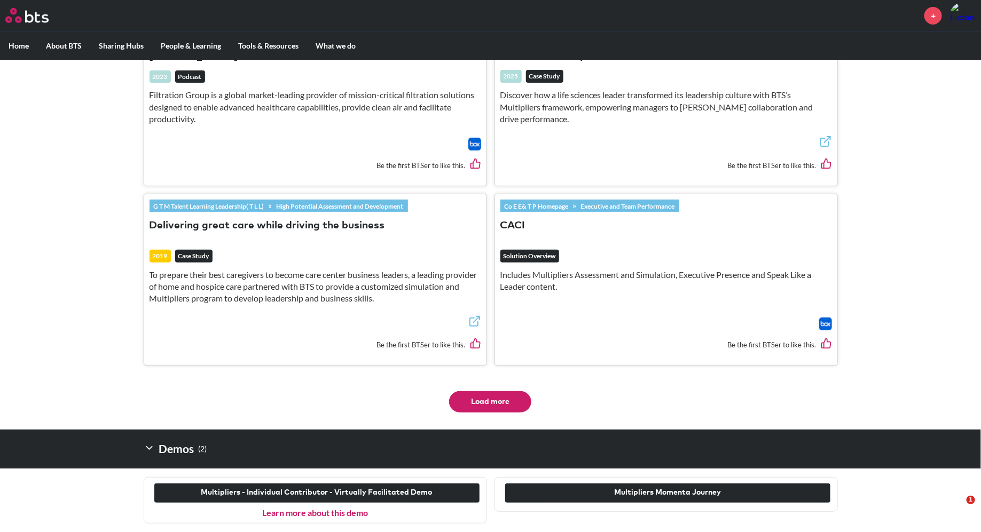 The width and height of the screenshot is (981, 532). Describe the element at coordinates (963, 15) in the screenshot. I see `img: Luciana de Camargo Pereira` at that location.